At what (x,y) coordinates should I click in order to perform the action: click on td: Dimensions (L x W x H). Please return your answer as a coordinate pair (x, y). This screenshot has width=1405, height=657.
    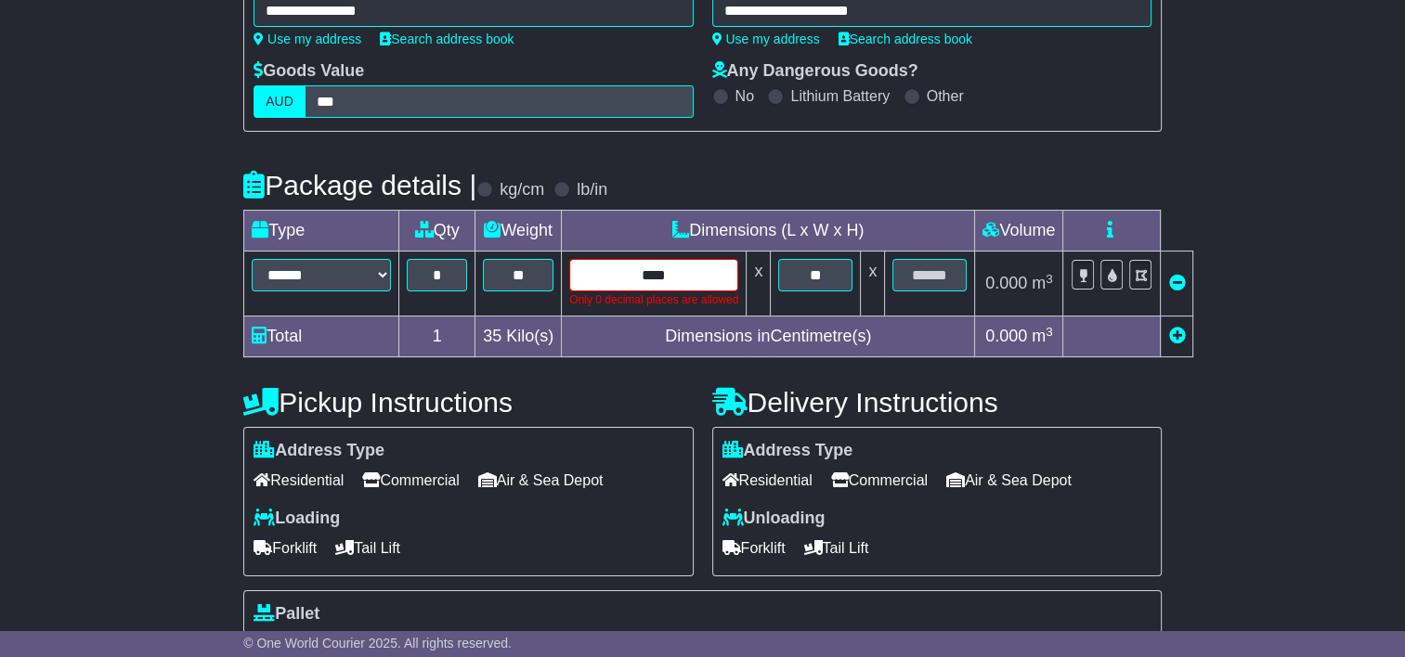
    Looking at the image, I should click on (768, 231).